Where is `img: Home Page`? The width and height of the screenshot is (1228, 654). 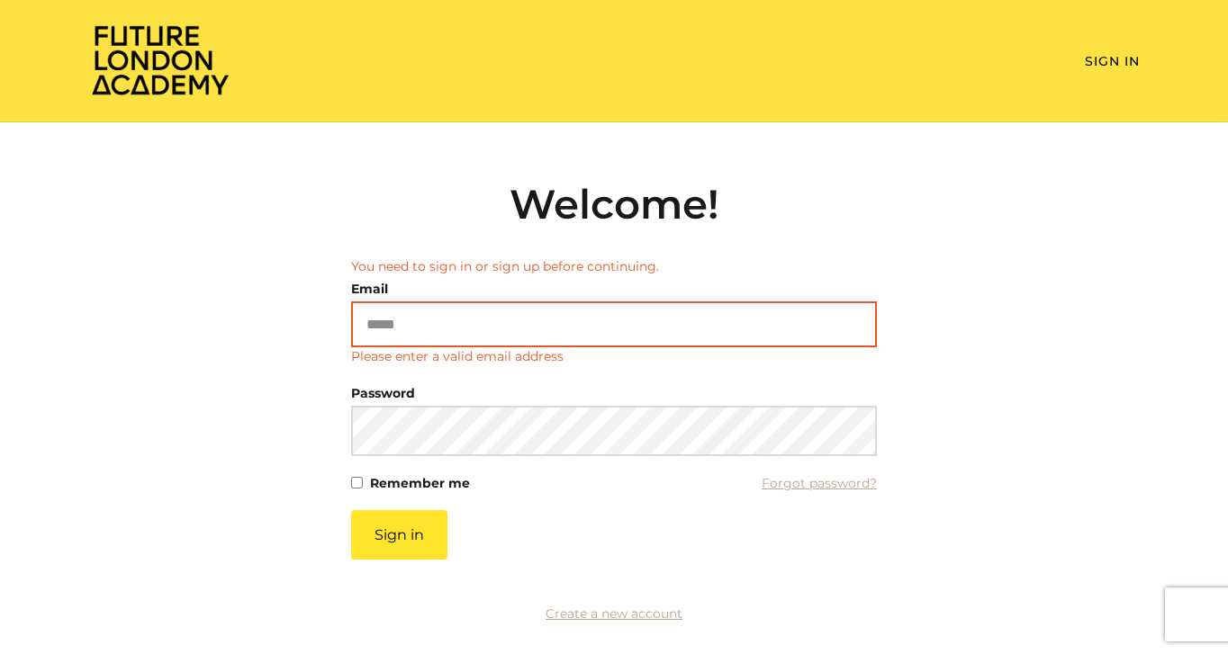 img: Home Page is located at coordinates (160, 59).